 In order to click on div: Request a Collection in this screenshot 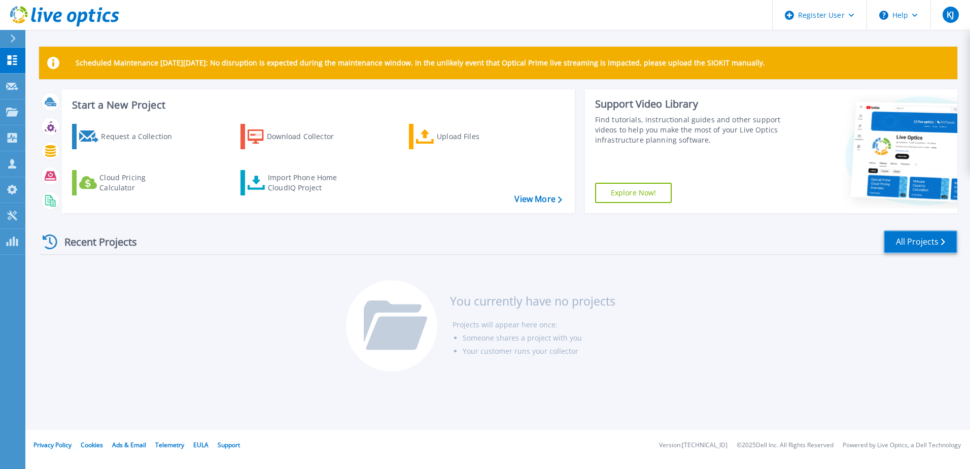, I will do `click(142, 137)`.